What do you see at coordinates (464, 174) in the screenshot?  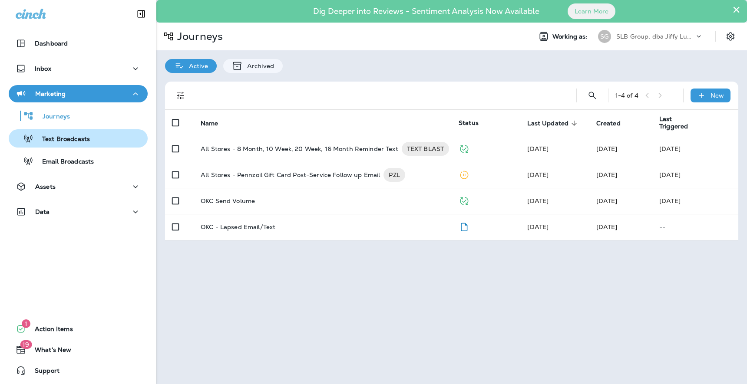 I see `span: Paused` at bounding box center [464, 174].